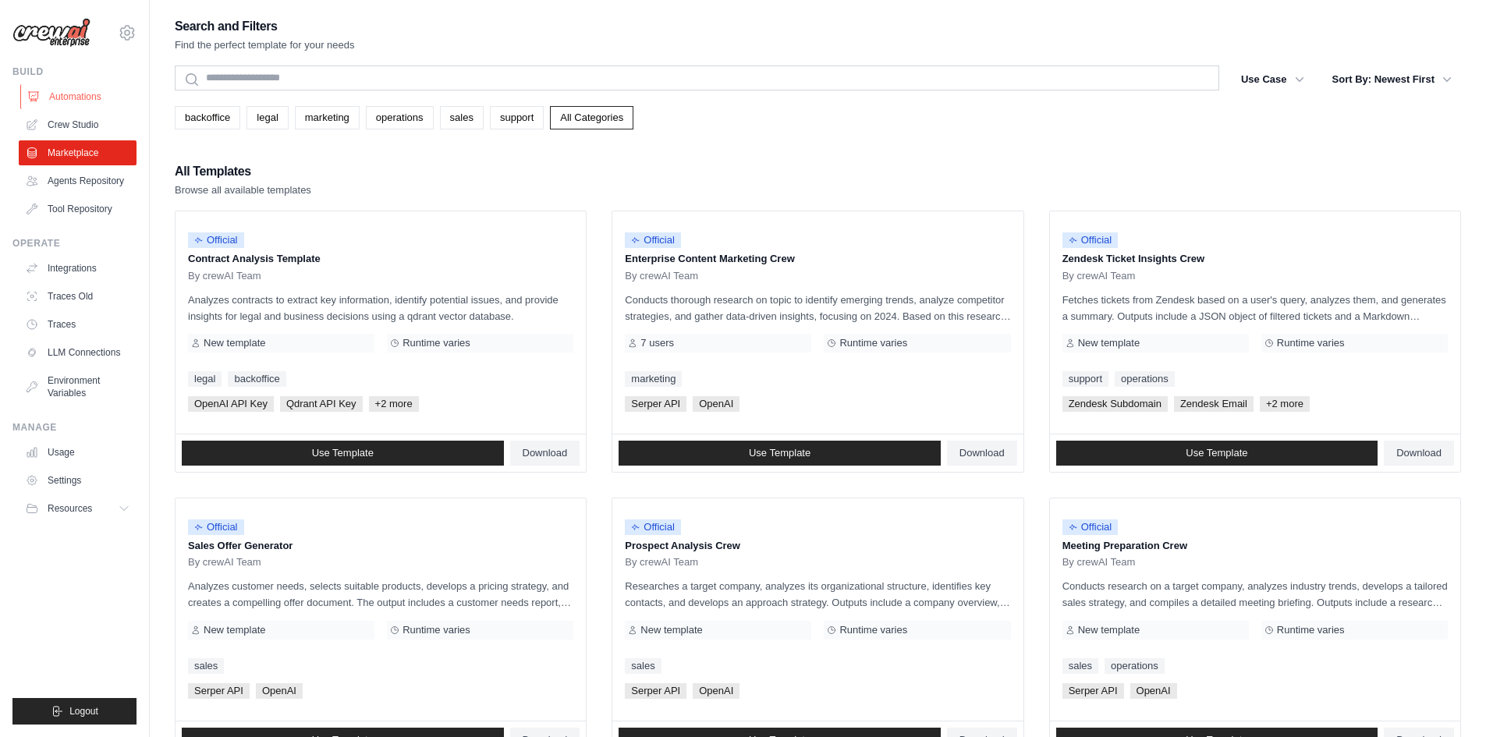 This screenshot has height=737, width=1486. What do you see at coordinates (243, 190) in the screenshot?
I see `p: Browse all available templates` at bounding box center [243, 190].